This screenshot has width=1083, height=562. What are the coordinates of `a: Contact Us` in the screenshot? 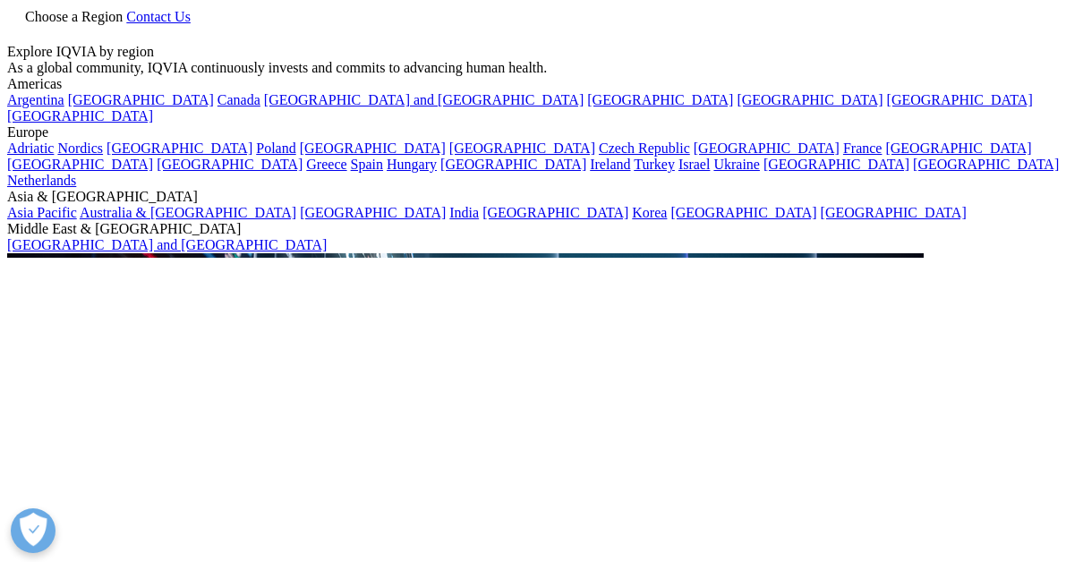 It's located at (158, 16).